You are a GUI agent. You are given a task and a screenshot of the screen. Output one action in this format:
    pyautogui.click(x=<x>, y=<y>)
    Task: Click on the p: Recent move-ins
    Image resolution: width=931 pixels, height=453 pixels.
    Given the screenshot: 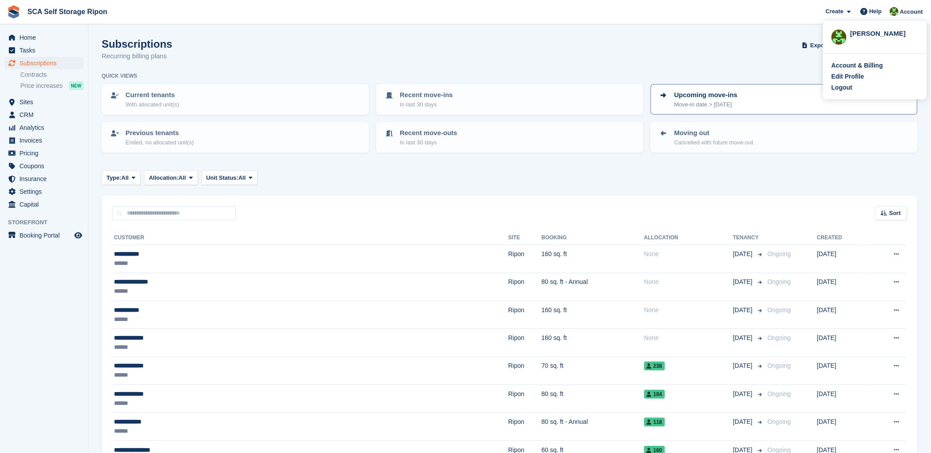 What is the action you would take?
    pyautogui.click(x=426, y=95)
    